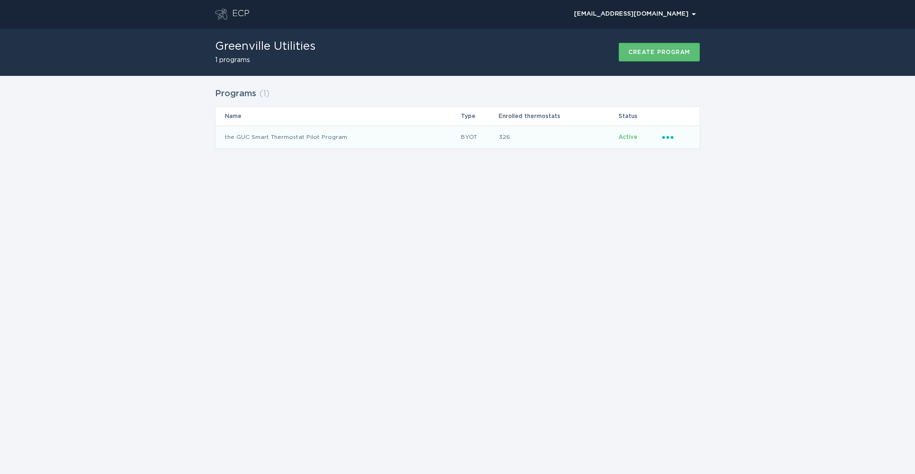 This screenshot has height=474, width=915. What do you see at coordinates (659, 52) in the screenshot?
I see `div: Create program` at bounding box center [659, 52].